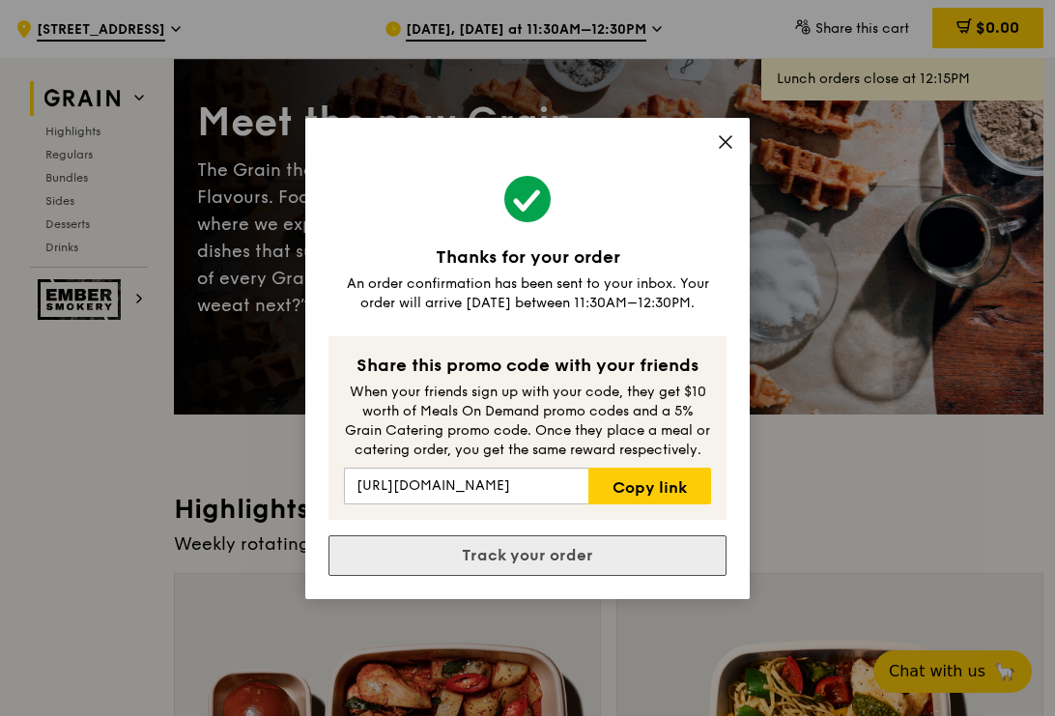 Image resolution: width=1055 pixels, height=716 pixels. What do you see at coordinates (527, 421) in the screenshot?
I see `div: When your friends sign up with your code, they get $10 worth of Meals On Demand promo codes and a...` at bounding box center [527, 421].